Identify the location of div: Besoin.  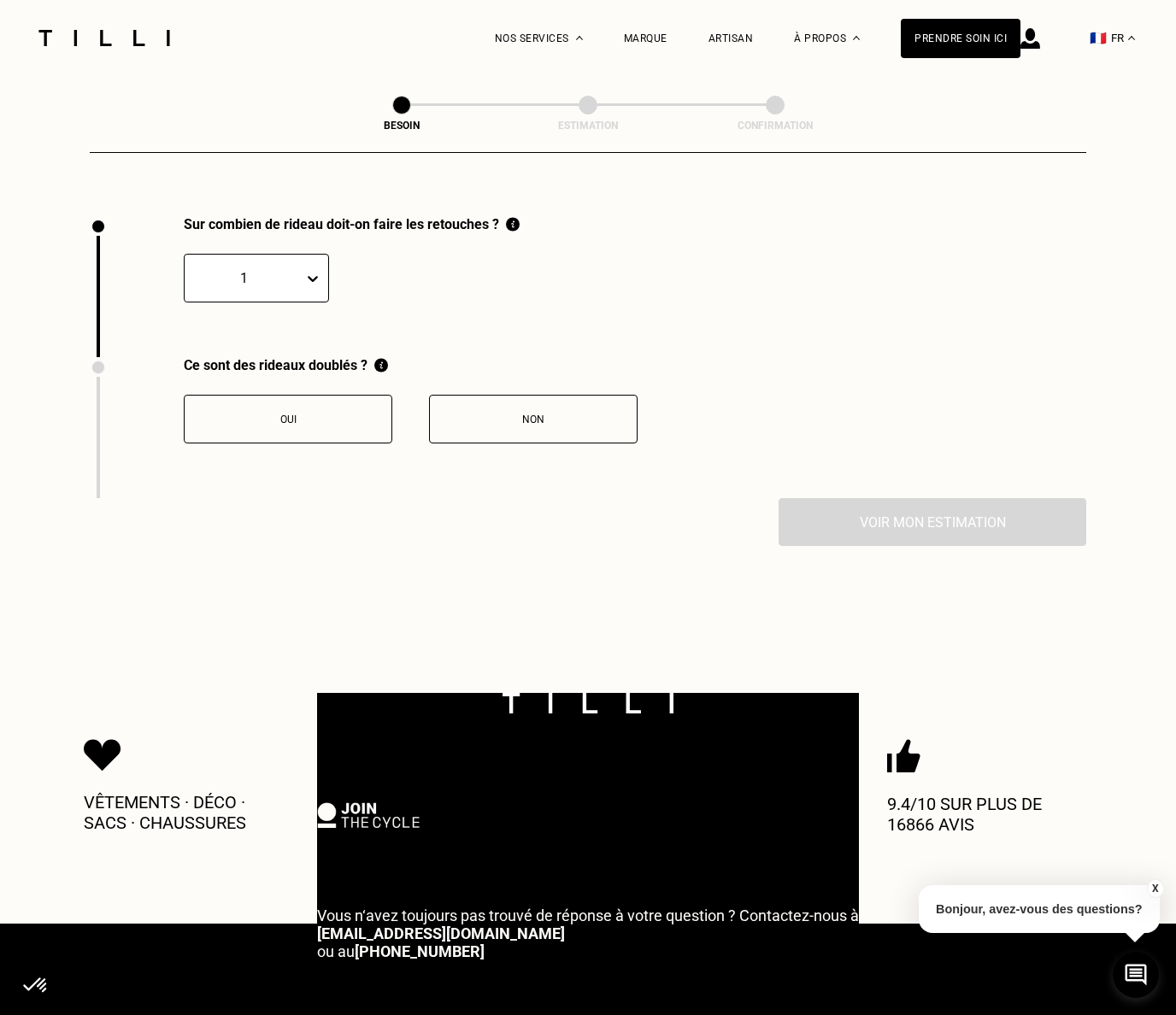
(402, 125).